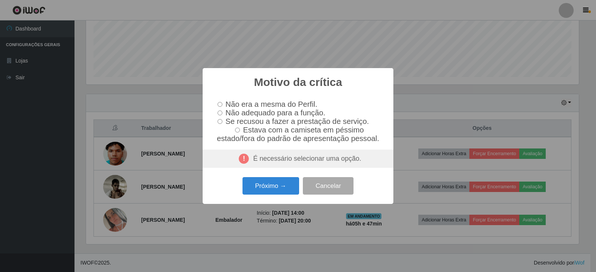 The height and width of the screenshot is (272, 596). What do you see at coordinates (237, 130) in the screenshot?
I see `input: Estava com a camiseta em péssimo estado/fora do padrão de apresentação pessoal.` at bounding box center [237, 130].